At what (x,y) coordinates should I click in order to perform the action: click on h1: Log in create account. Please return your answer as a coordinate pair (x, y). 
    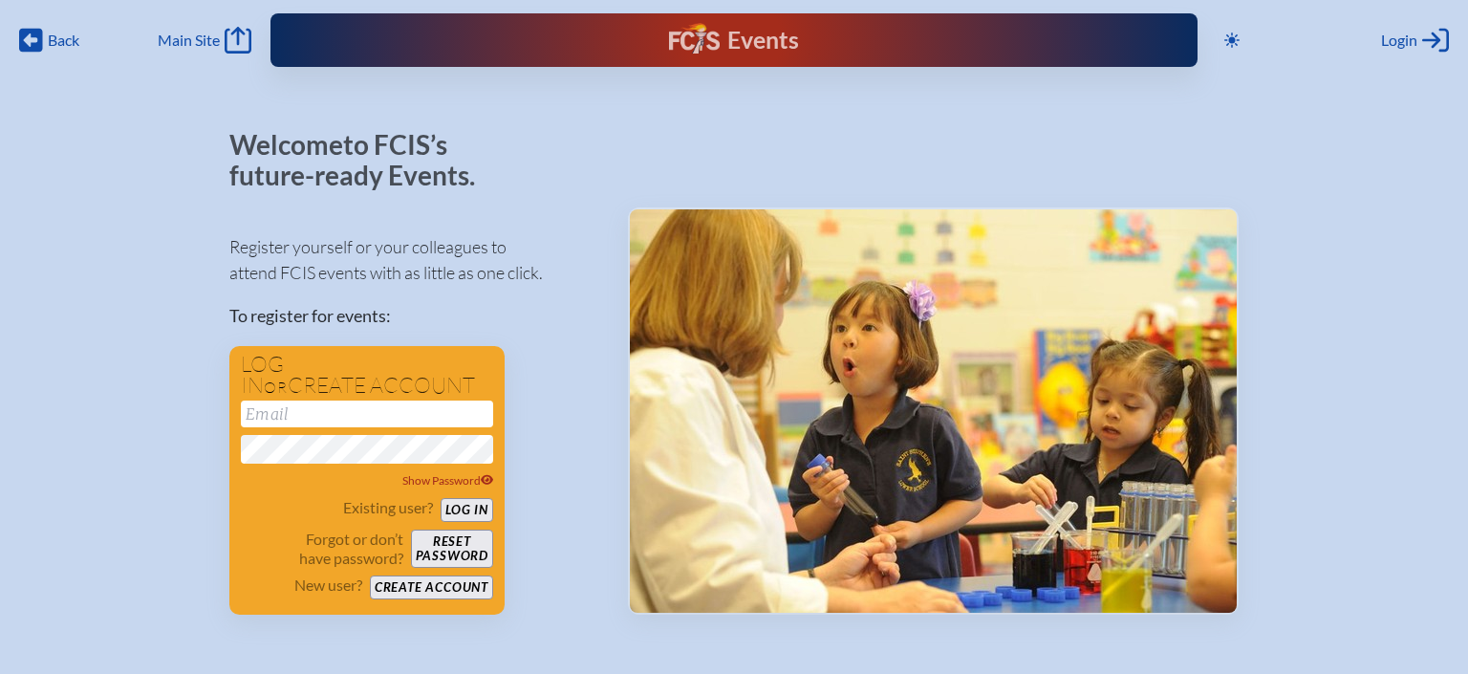
    Looking at the image, I should click on (367, 375).